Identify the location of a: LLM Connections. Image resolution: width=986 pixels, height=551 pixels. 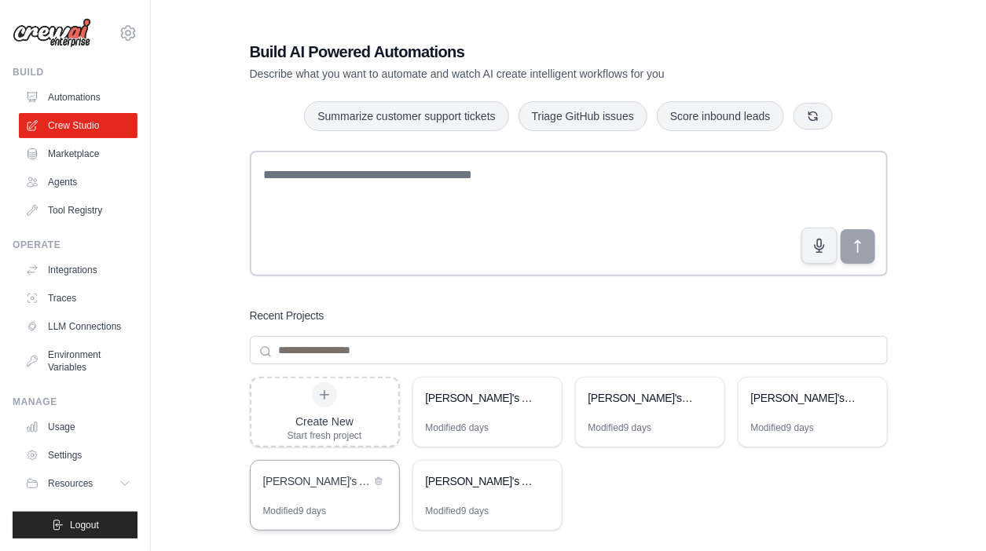
(78, 327).